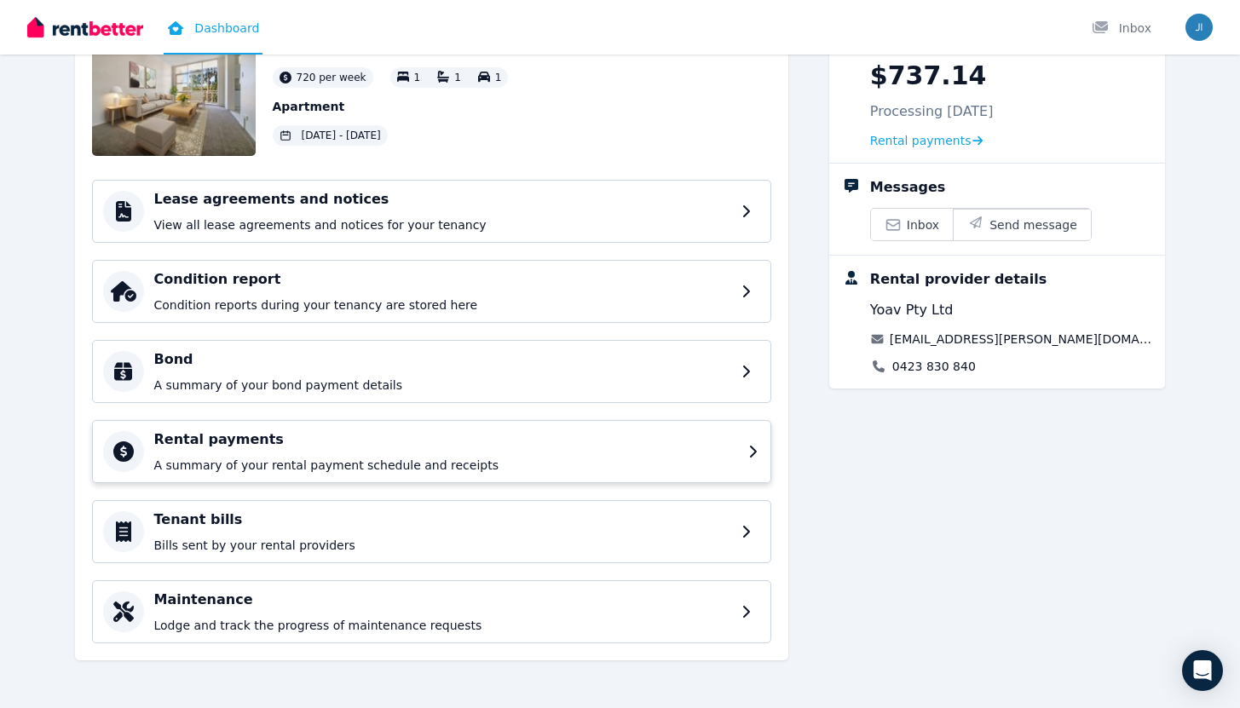  Describe the element at coordinates (1022, 224) in the screenshot. I see `button: Send message` at that location.